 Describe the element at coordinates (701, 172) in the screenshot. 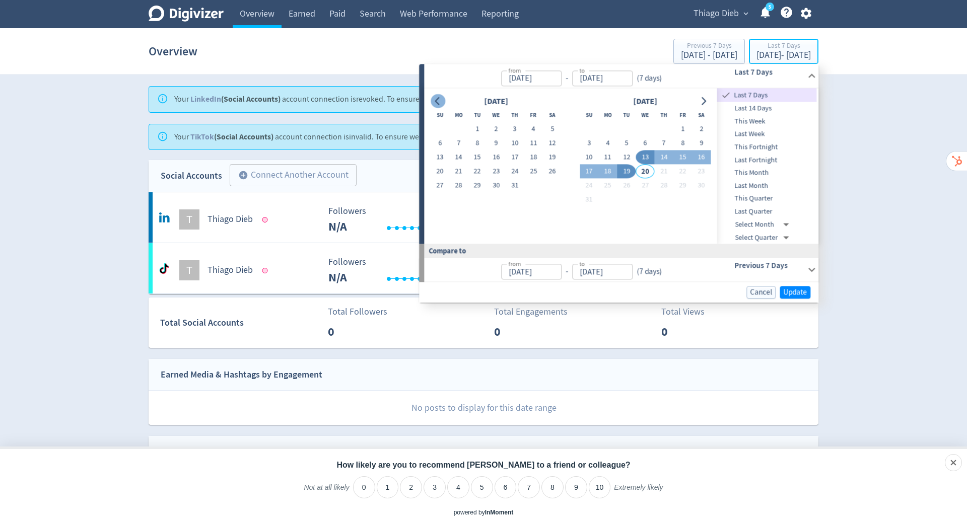

I see `button: 23` at that location.